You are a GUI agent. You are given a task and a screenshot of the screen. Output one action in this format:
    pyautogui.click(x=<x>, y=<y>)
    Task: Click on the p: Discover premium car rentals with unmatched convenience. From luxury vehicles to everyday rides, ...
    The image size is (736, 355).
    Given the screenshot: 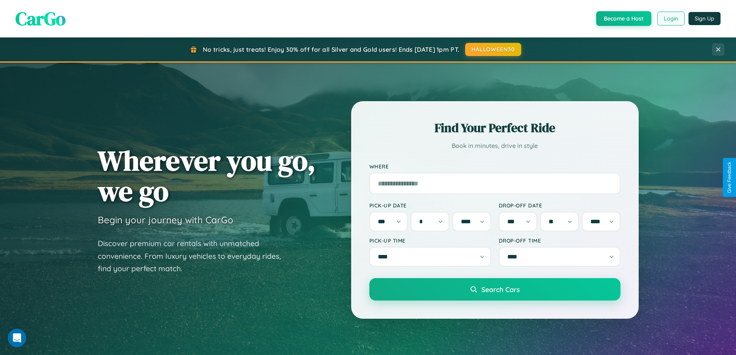 What is the action you would take?
    pyautogui.click(x=194, y=256)
    